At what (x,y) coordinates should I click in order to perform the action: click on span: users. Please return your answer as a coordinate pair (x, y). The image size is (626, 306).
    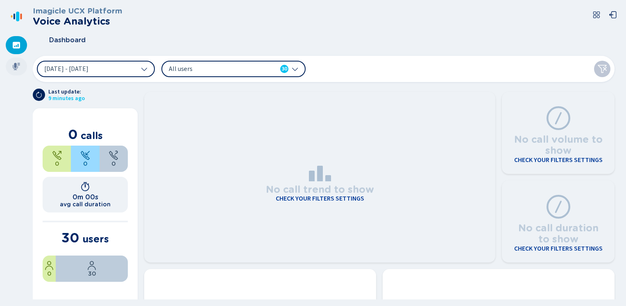
    Looking at the image, I should click on (95, 238).